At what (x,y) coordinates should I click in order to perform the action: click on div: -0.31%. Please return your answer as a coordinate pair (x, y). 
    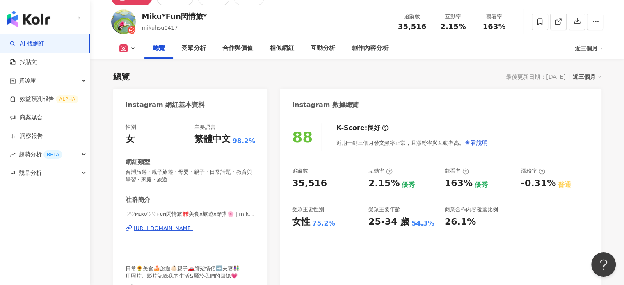
    Looking at the image, I should click on (538, 183).